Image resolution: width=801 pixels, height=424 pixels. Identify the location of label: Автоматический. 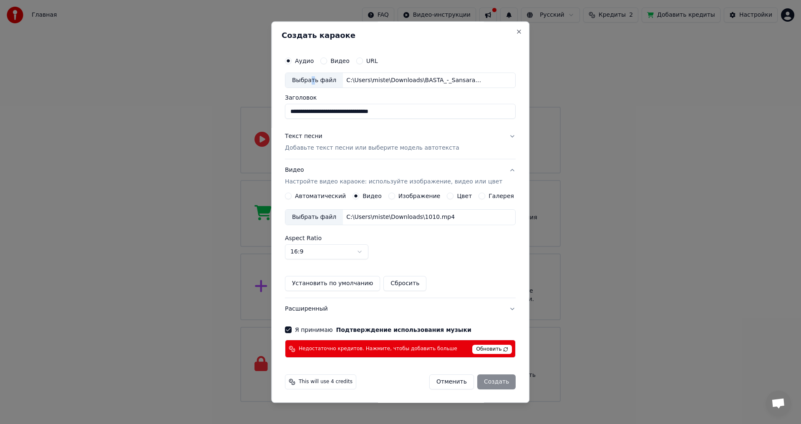
(320, 196).